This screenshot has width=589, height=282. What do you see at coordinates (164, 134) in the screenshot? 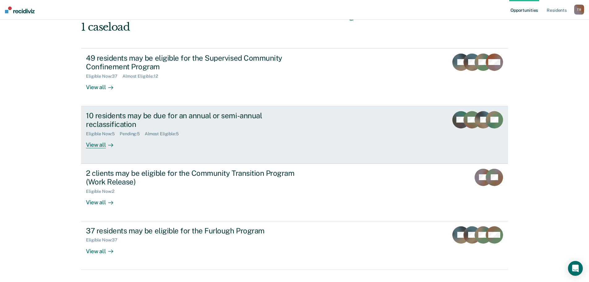
I see `div: Almost Eligible : 5` at bounding box center [164, 134].